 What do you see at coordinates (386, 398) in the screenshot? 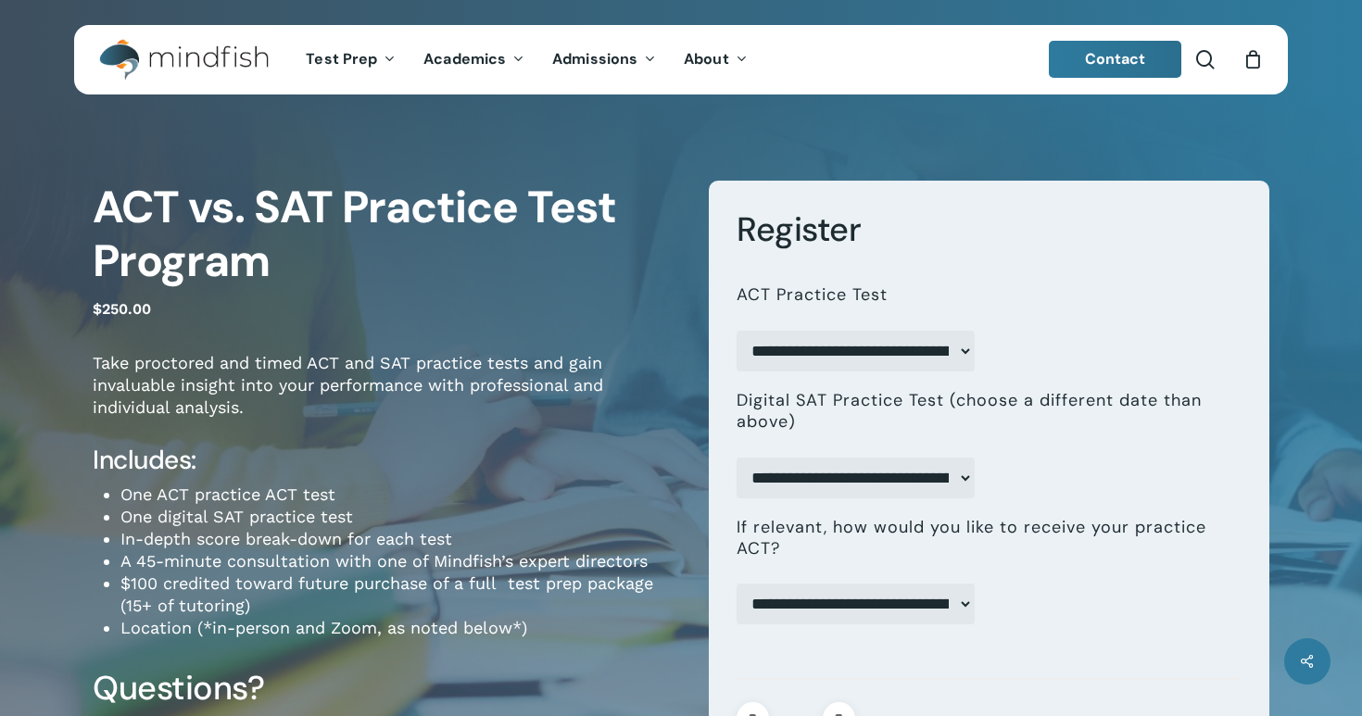
I see `p: Take proctored and timed ACT and SAT practice tests and gain invaluable insight into your perform...` at bounding box center [386, 398].